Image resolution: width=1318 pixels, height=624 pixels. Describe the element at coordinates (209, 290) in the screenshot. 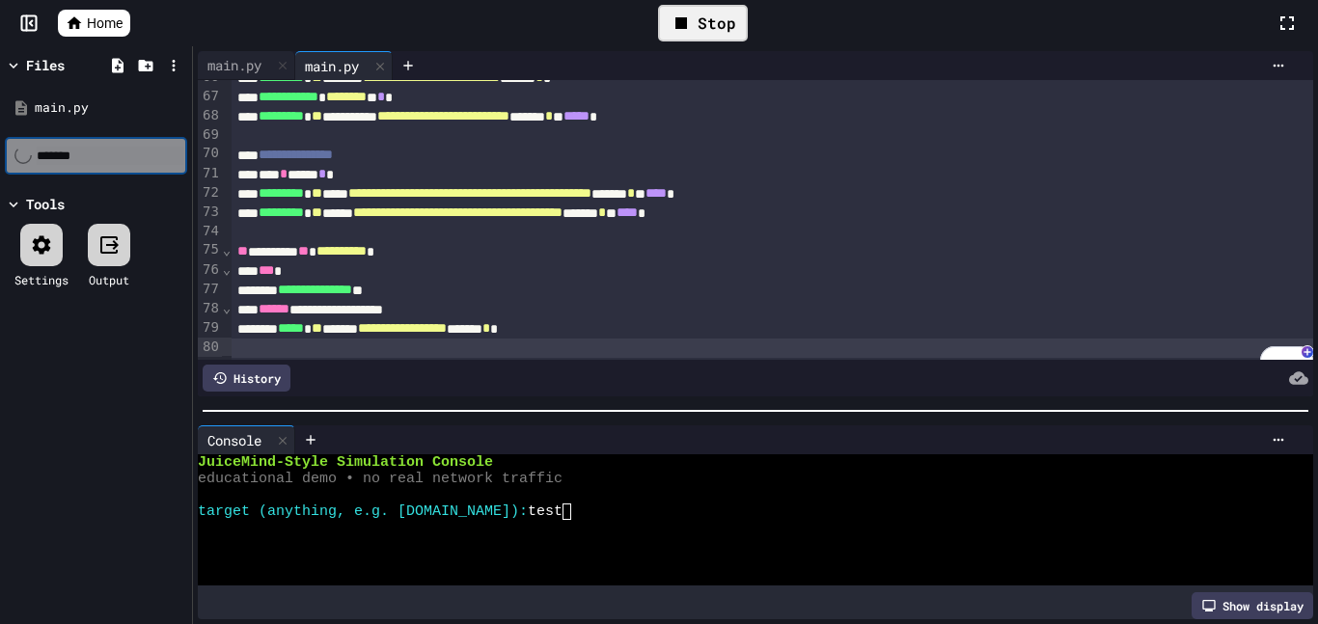

I see `div: 77` at that location.